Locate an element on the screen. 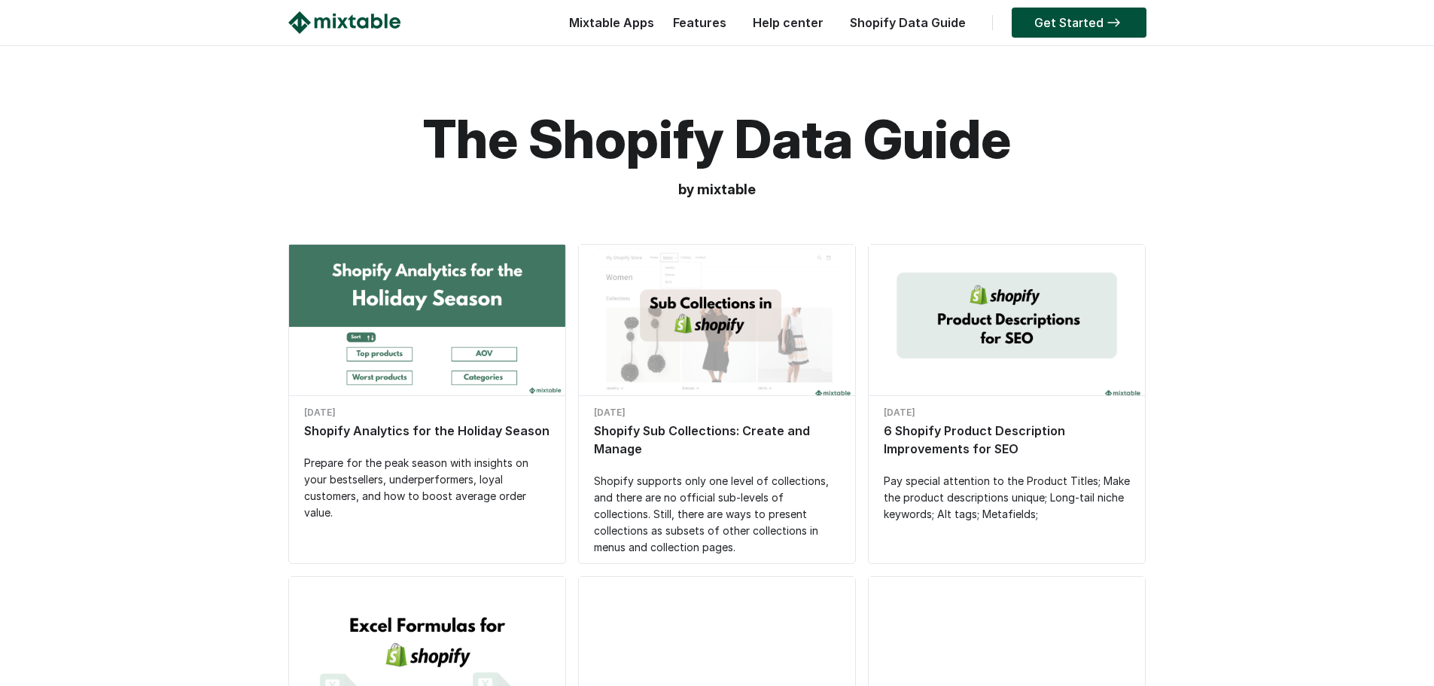 The height and width of the screenshot is (686, 1434). img: Shopify Sub Collections: Create and Manage is located at coordinates (717, 322).